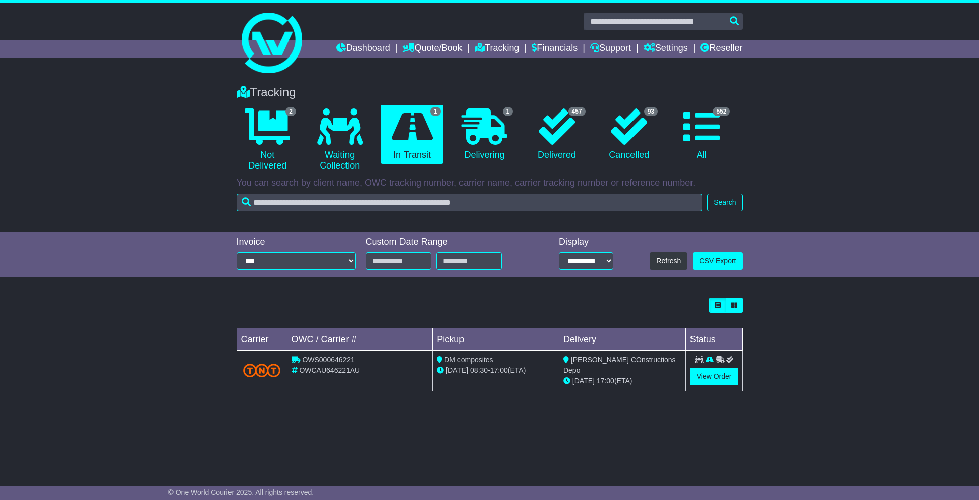 The height and width of the screenshot is (500, 979). What do you see at coordinates (622, 340) in the screenshot?
I see `td: Delivery` at bounding box center [622, 340].